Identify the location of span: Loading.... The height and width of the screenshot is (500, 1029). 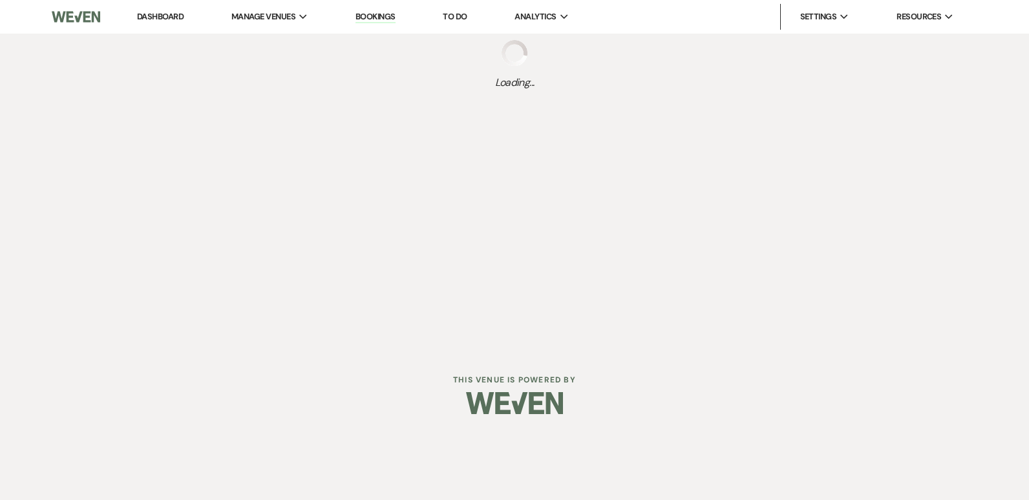
(514, 83).